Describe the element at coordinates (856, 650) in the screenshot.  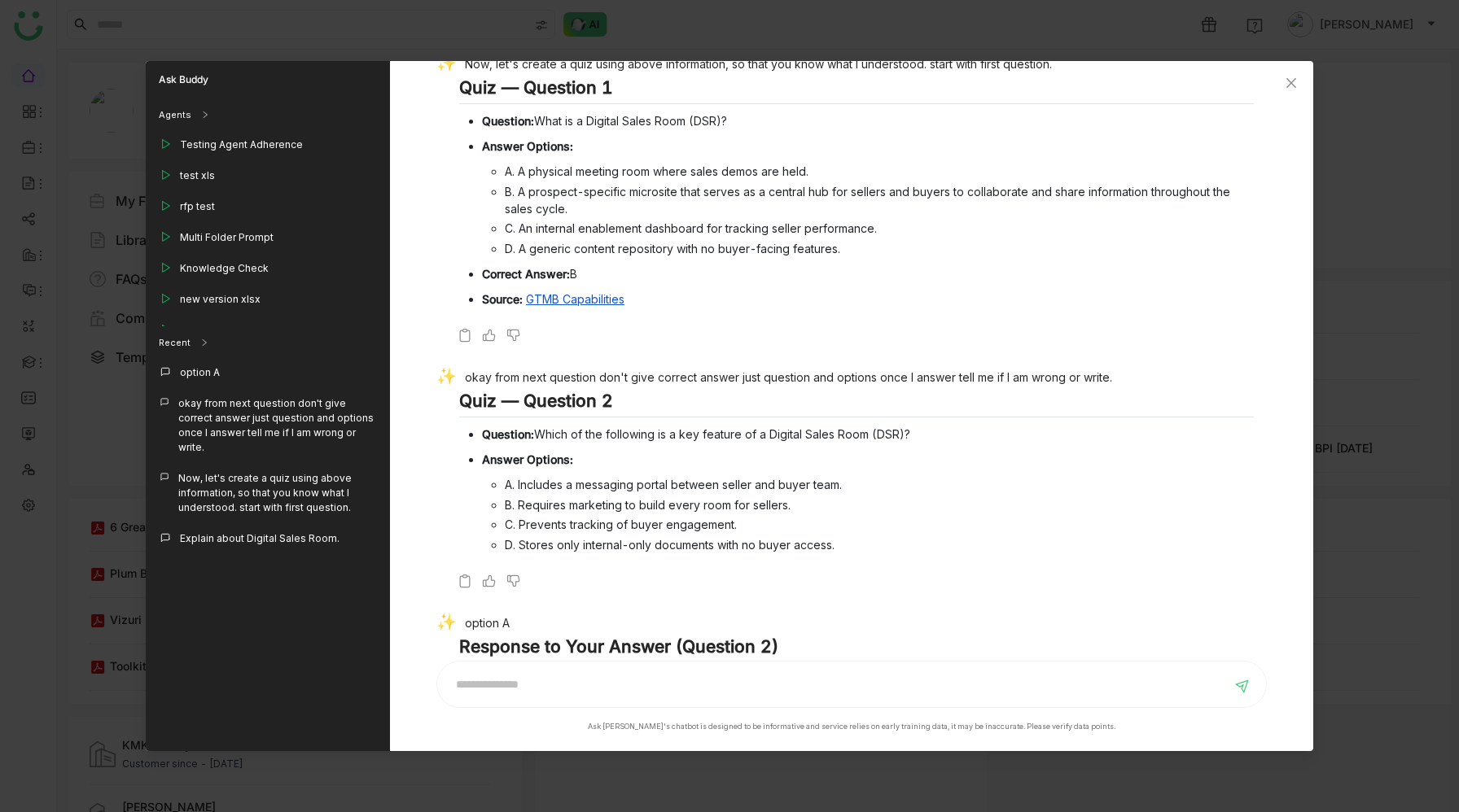
I see `h2: Response to Your Answer (Question 2)` at that location.